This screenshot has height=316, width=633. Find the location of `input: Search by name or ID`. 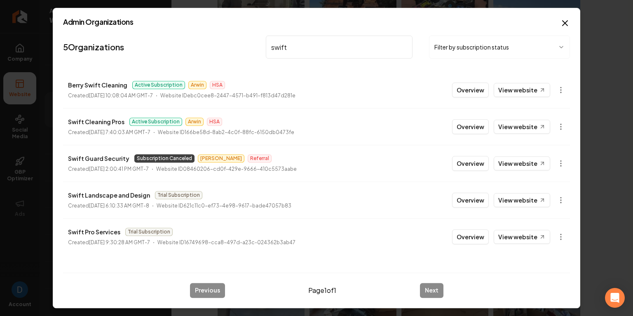

input: Search by name or ID is located at coordinates (339, 47).